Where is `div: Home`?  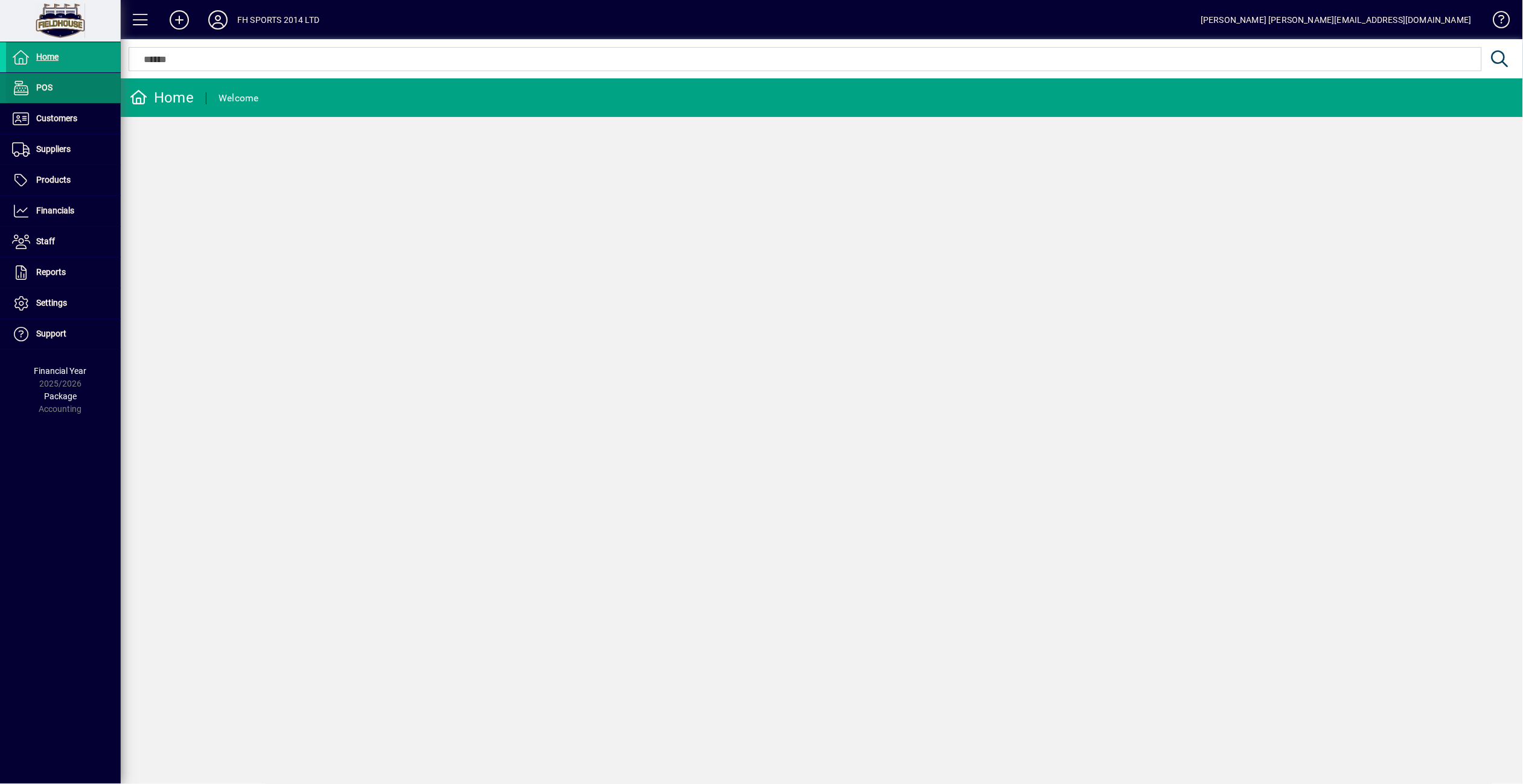
div: Home is located at coordinates (162, 98).